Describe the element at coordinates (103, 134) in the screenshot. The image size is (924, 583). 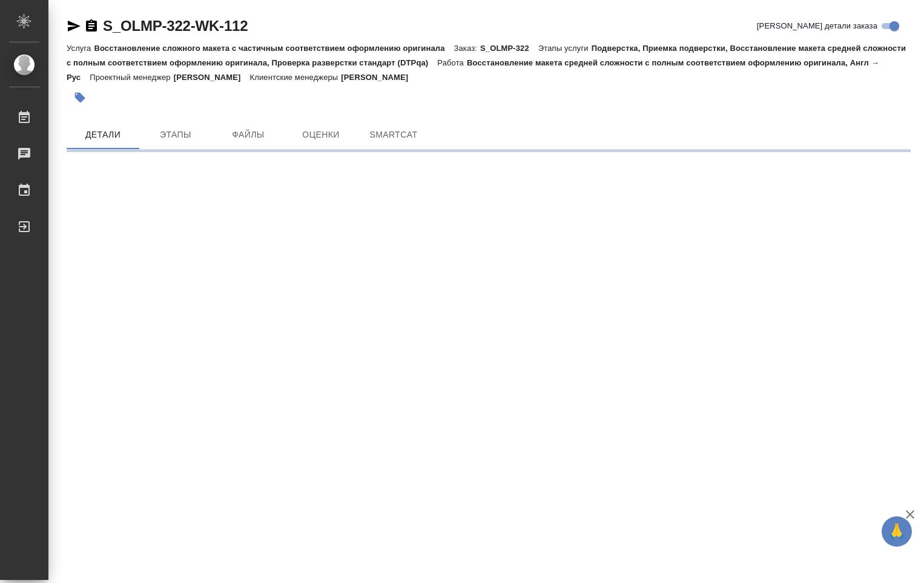
I see `span: Детали` at that location.